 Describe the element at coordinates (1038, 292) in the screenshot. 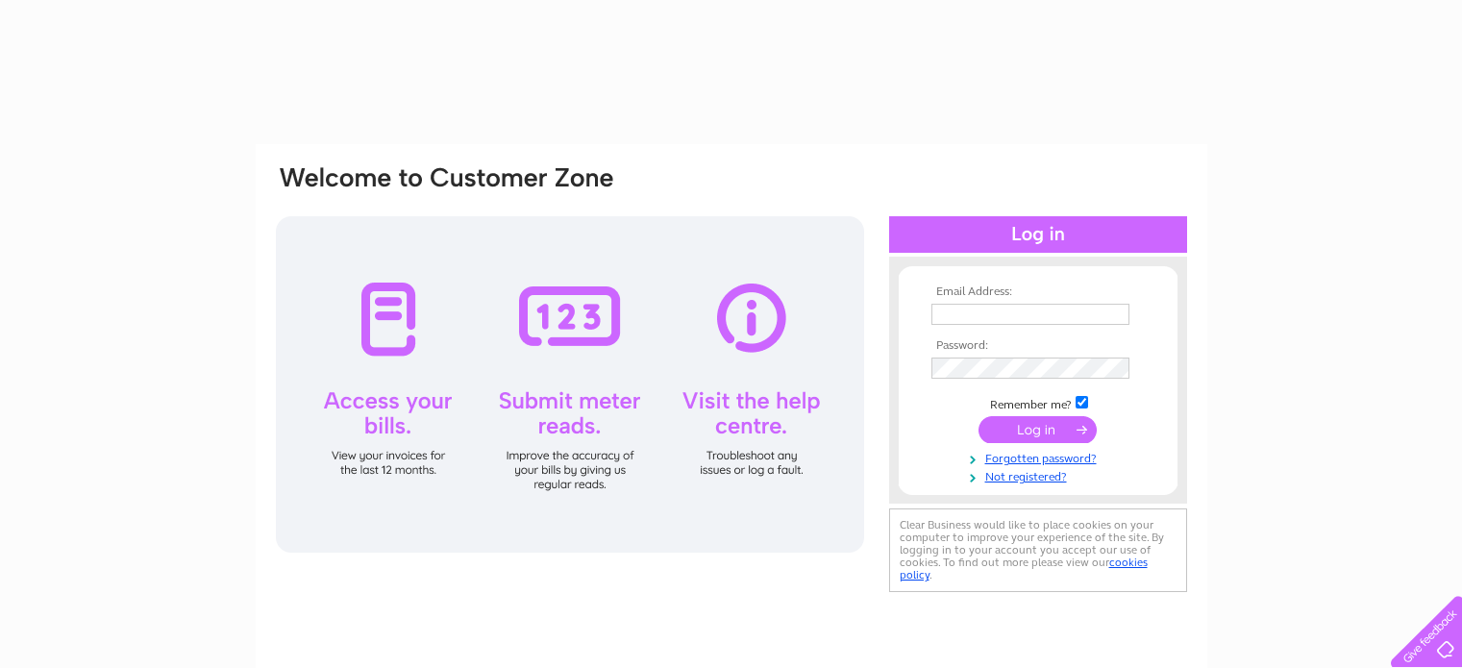

I see `th: Email Address:` at that location.